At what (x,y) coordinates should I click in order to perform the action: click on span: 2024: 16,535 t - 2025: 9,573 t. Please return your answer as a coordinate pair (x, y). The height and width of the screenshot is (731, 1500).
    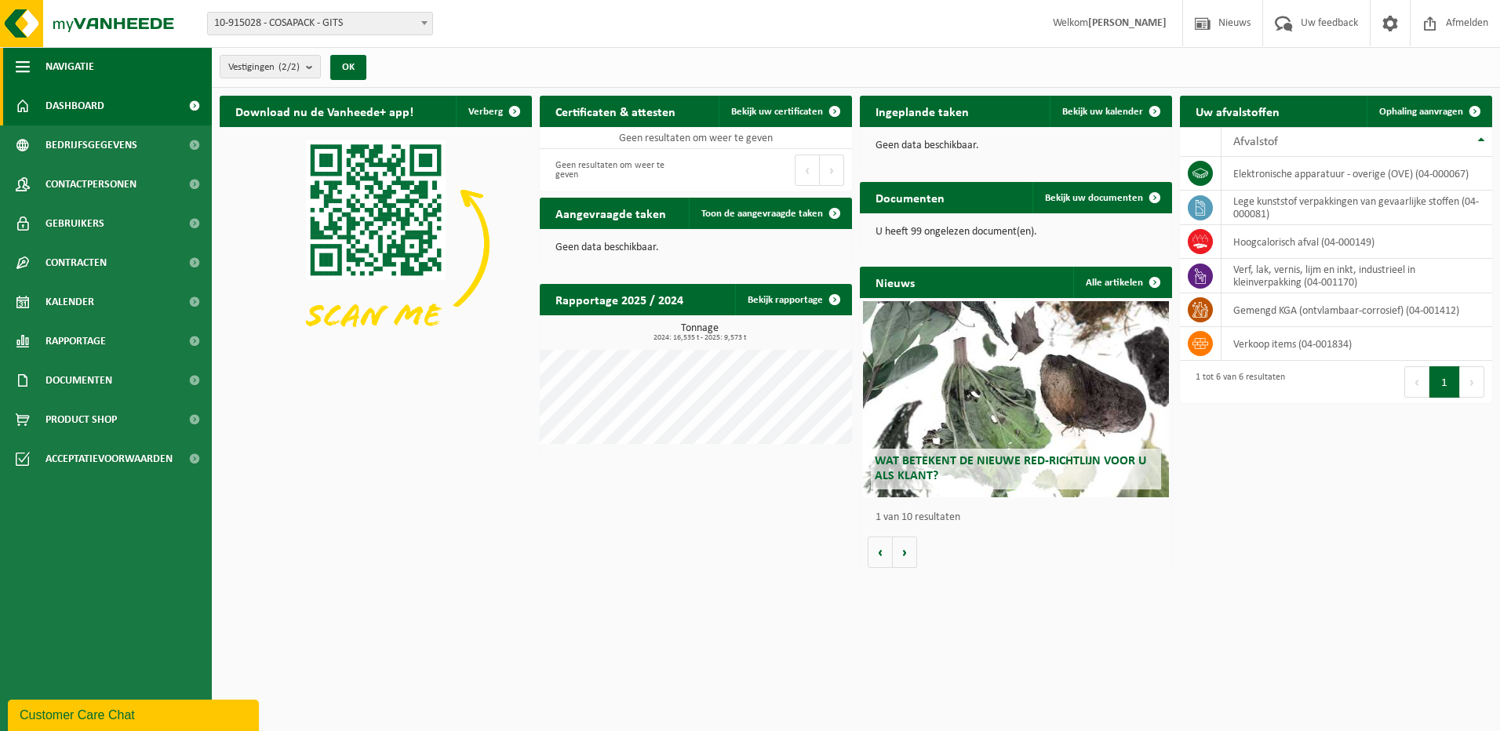
    Looking at the image, I should click on (700, 338).